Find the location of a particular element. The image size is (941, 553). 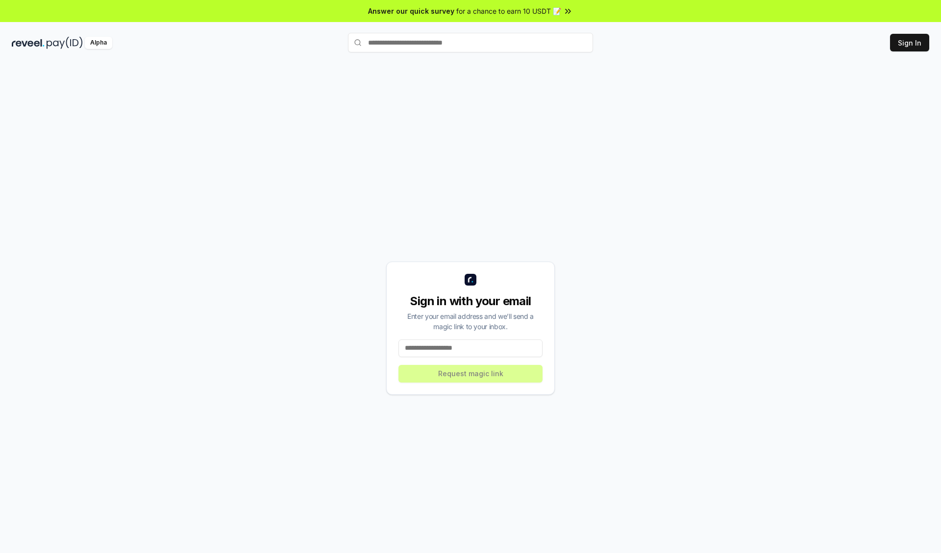

span: Answer our quick survey is located at coordinates (411, 11).